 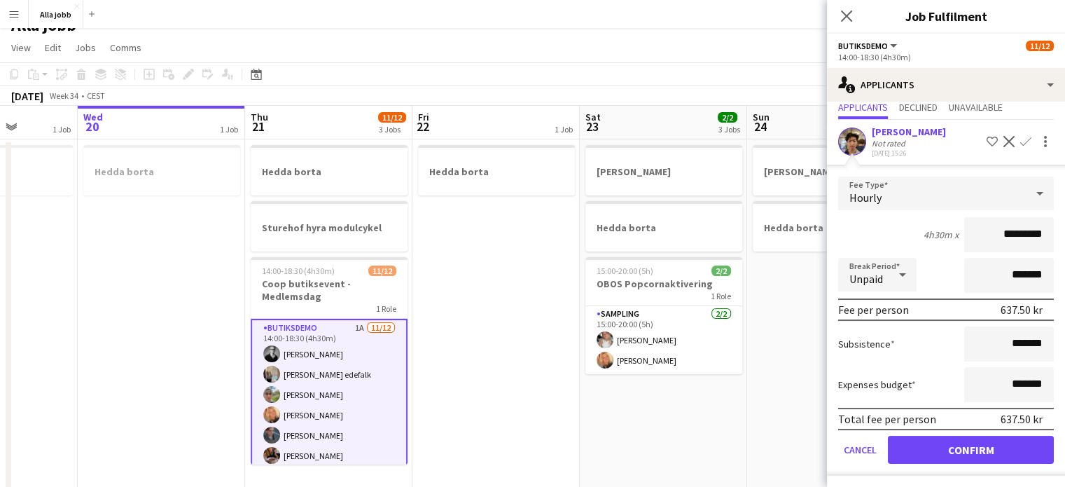 What do you see at coordinates (21, 48) in the screenshot?
I see `span: View` at bounding box center [21, 48].